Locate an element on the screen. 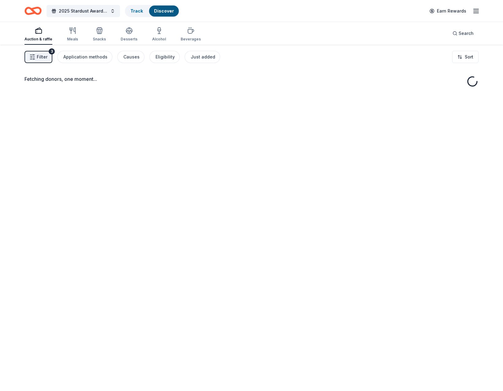 This screenshot has height=391, width=503. button: Meals is located at coordinates (73, 35).